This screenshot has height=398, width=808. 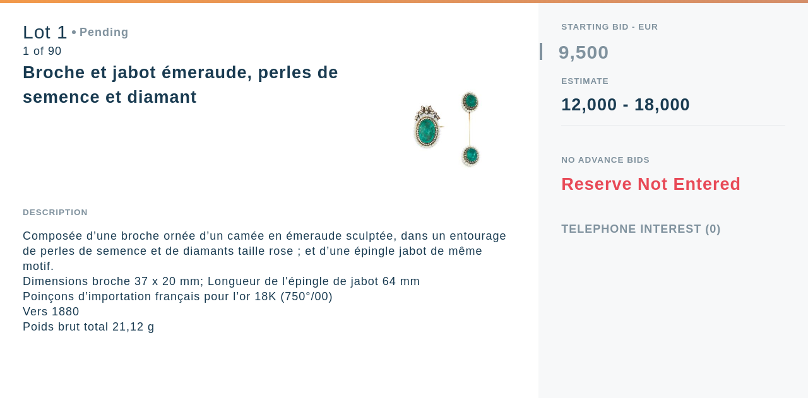 What do you see at coordinates (76, 51) in the screenshot?
I see `div: 1 of 90` at bounding box center [76, 51].